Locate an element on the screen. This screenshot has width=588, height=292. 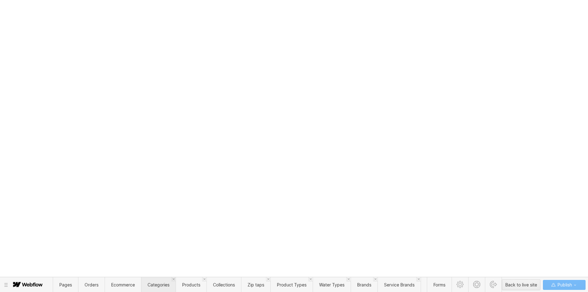
a: Close 'Products' tab is located at coordinates (204, 279).